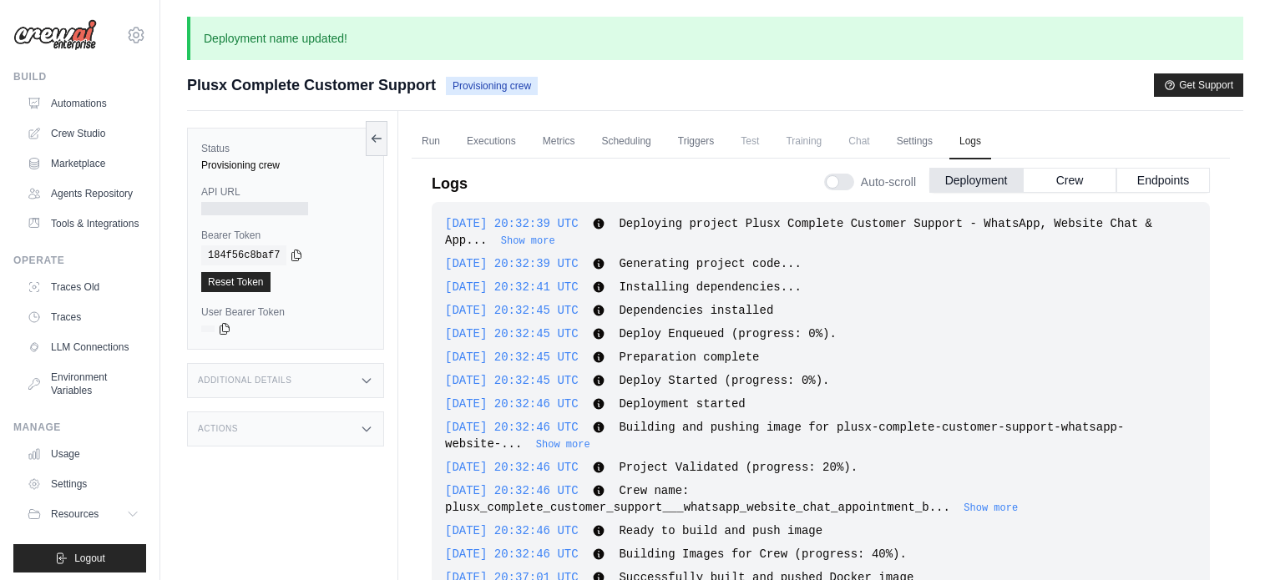 The width and height of the screenshot is (1270, 580). I want to click on span: Preparation complete, so click(689, 357).